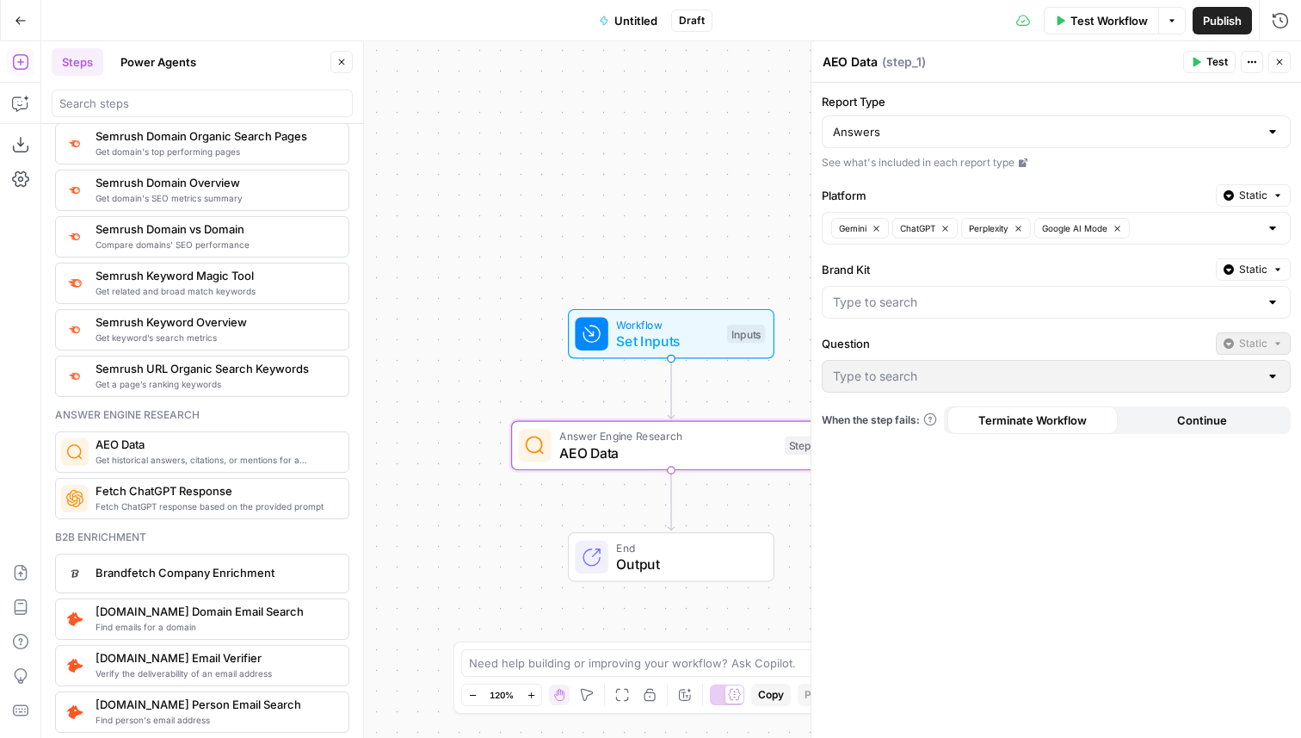 The height and width of the screenshot is (738, 1301). I want to click on span: Output, so click(686, 564).